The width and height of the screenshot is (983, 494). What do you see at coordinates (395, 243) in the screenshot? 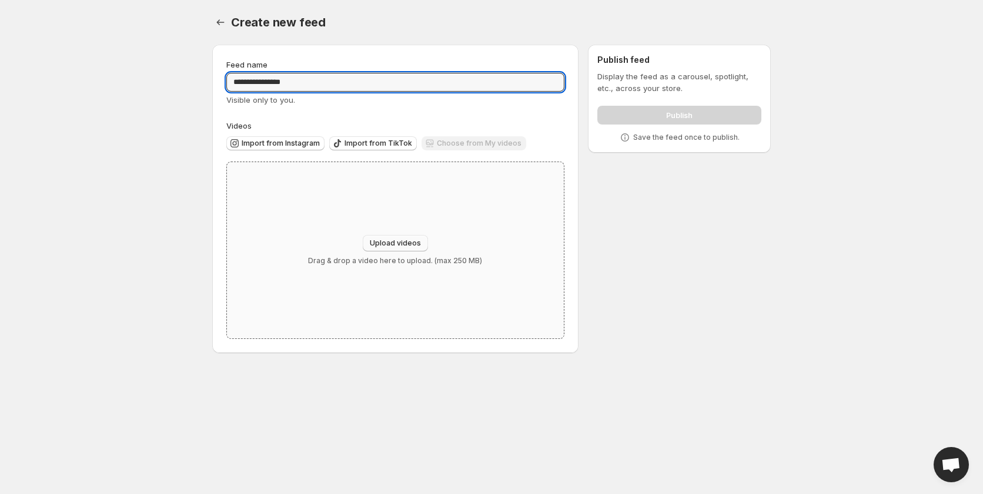
I see `button: Upload videos` at bounding box center [395, 243].